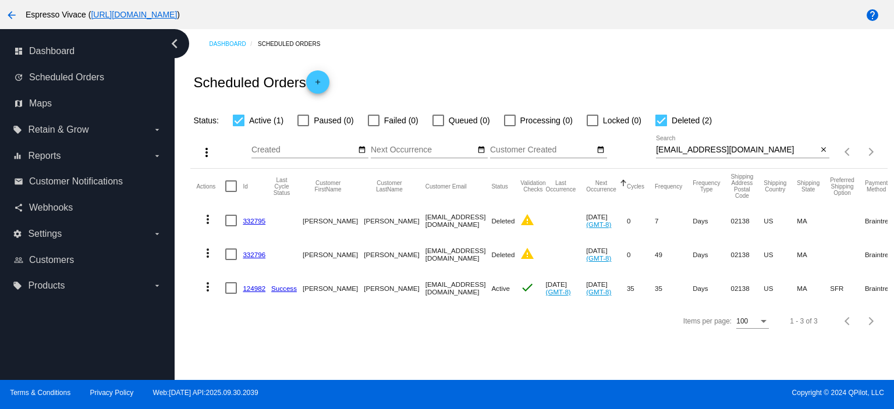  Describe the element at coordinates (423, 150) in the screenshot. I see `input: Next Occurrence` at that location.